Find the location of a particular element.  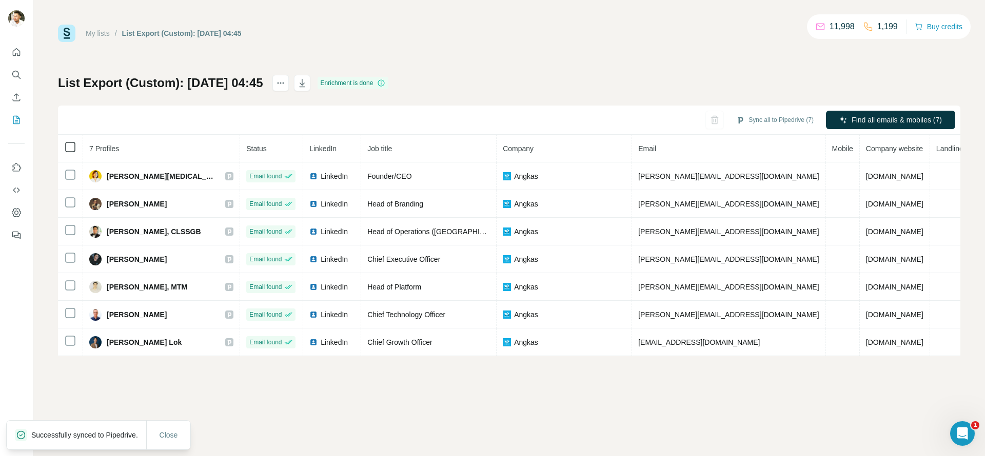

span: Email is located at coordinates (647, 149).